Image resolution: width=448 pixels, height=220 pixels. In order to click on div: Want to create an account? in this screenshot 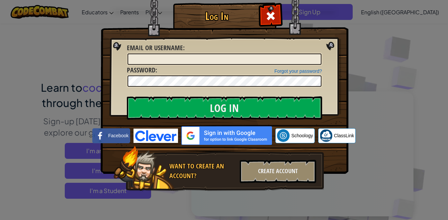, I will do `click(203, 171)`.